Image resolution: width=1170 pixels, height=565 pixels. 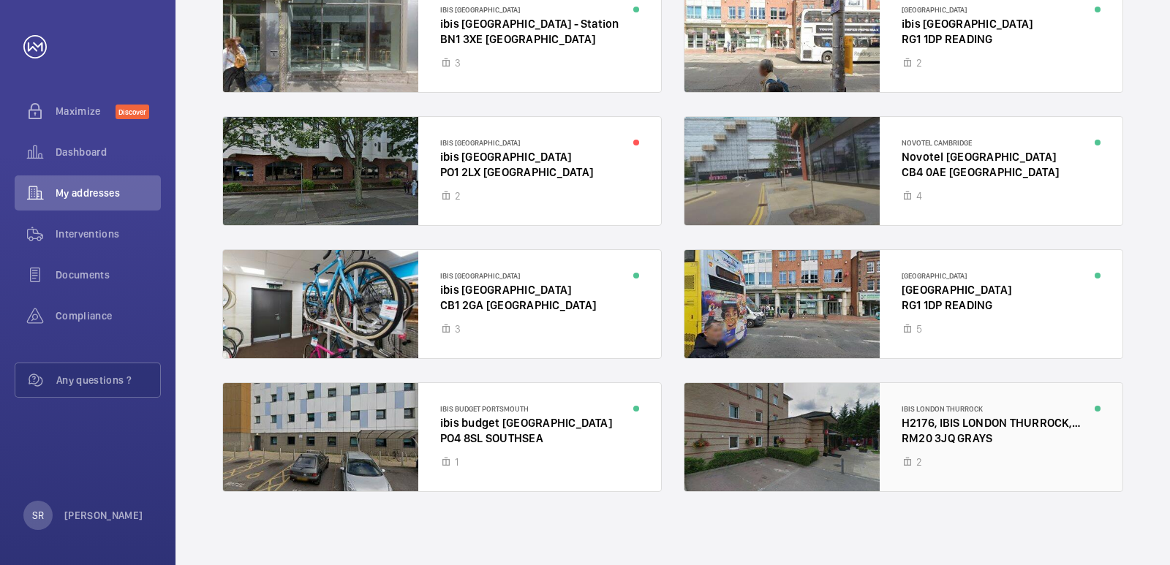 What do you see at coordinates (108, 193) in the screenshot?
I see `span: My addresses` at bounding box center [108, 193].